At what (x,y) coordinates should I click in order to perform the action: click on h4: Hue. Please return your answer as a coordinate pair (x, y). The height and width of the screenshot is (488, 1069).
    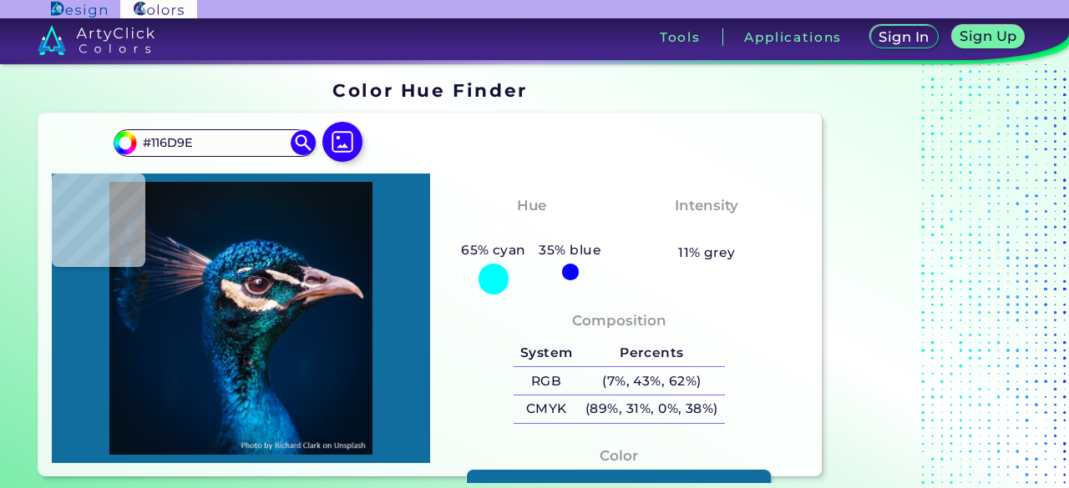
    Looking at the image, I should click on (531, 205).